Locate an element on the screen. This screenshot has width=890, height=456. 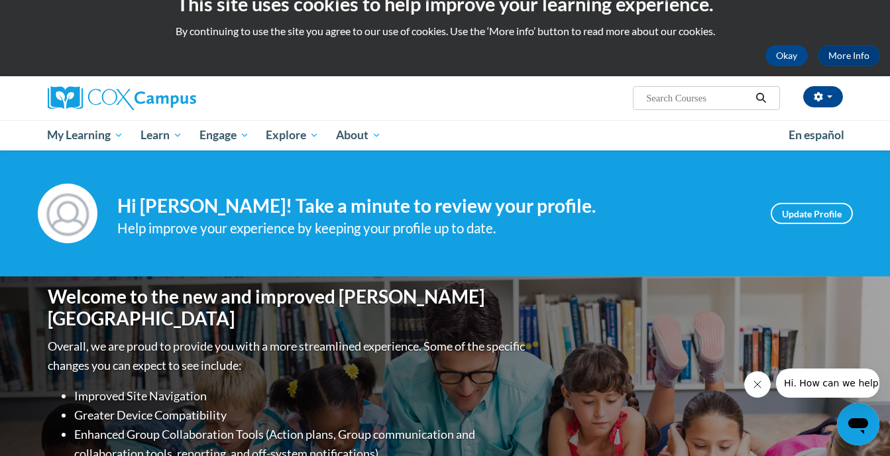
span: Explore is located at coordinates (292, 135).